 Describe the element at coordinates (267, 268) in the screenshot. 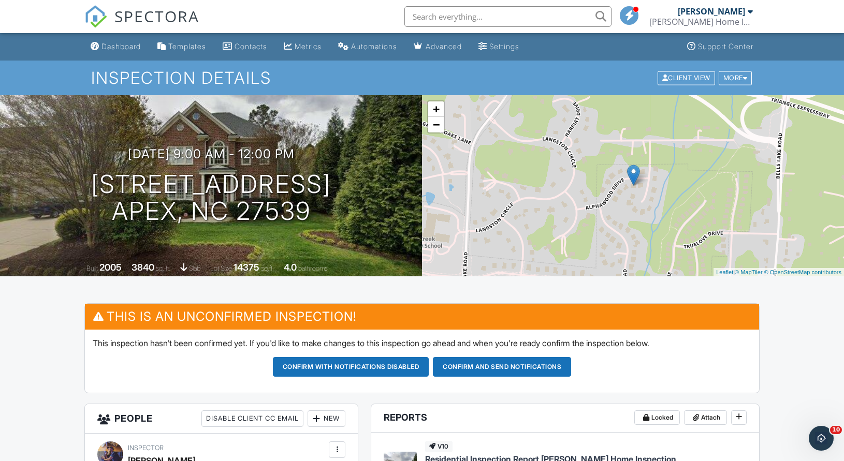

I see `span: sq.ft.` at that location.